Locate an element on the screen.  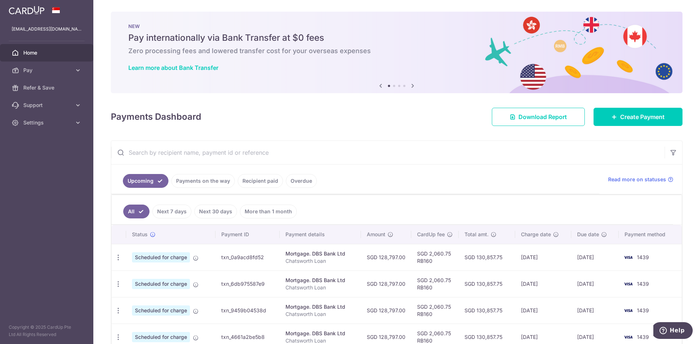
span: Charge date is located at coordinates (536, 235).